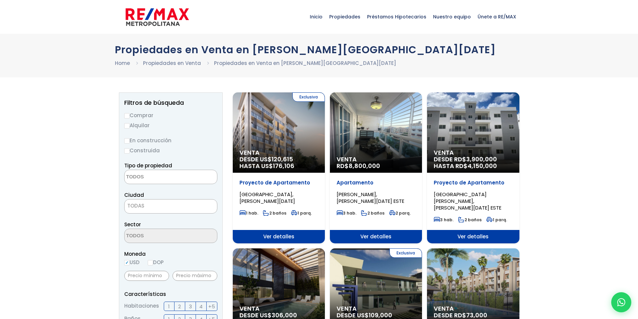 The image size is (638, 319). Describe the element at coordinates (201, 306) in the screenshot. I see `span: 4` at that location.